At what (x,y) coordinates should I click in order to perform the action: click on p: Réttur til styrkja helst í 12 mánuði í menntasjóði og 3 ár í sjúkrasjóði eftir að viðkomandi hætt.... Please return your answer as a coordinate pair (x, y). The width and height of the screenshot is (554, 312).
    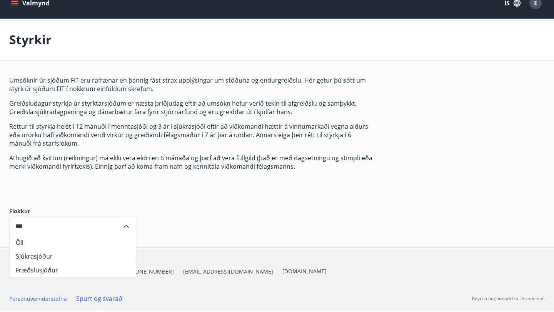
    Looking at the image, I should click on (191, 135).